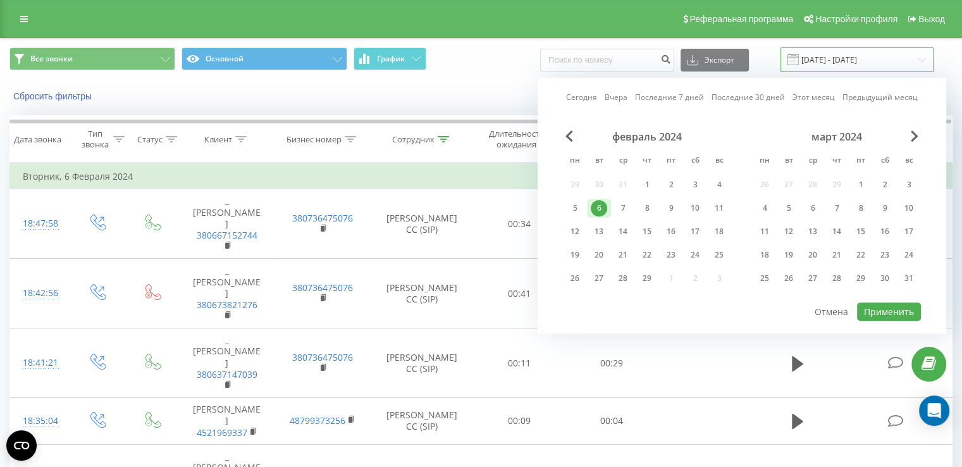 Image resolution: width=962 pixels, height=467 pixels. I want to click on div: сб 2 мар. 2024 г., so click(885, 185).